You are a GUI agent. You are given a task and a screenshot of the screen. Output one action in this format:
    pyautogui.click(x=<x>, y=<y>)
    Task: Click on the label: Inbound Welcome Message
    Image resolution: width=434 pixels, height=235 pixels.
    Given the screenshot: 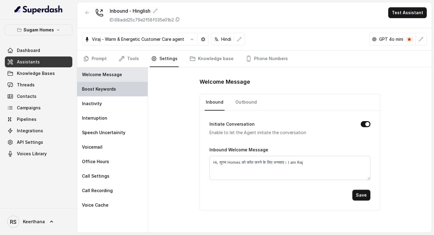 What is the action you would take?
    pyautogui.click(x=239, y=149)
    